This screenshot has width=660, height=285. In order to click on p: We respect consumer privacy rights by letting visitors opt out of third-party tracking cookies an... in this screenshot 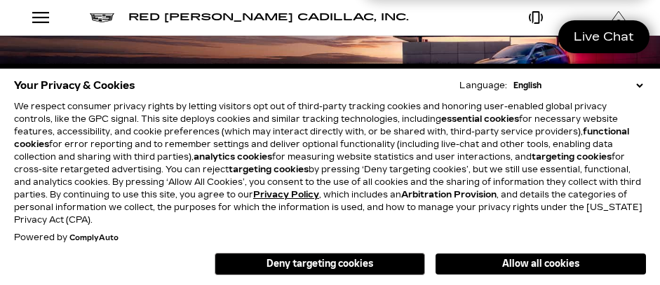, I will do `click(330, 163)`.